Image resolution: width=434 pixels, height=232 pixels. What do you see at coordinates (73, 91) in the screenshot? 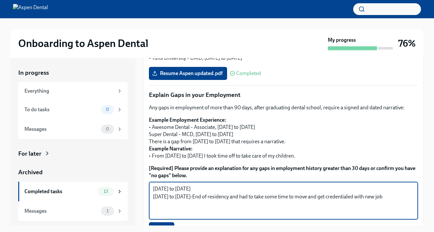
I see `a: Everything` at bounding box center [73, 91].